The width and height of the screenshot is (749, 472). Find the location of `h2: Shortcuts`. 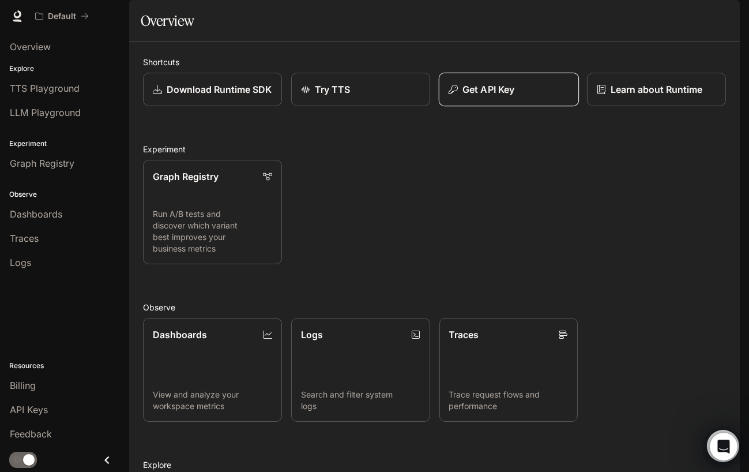

h2: Shortcuts is located at coordinates (434, 62).